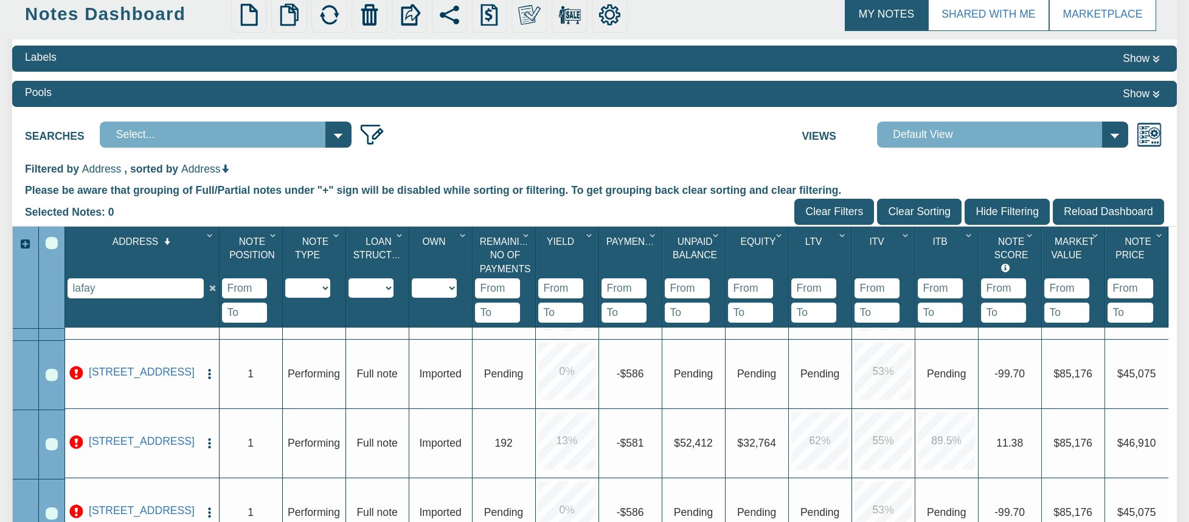 Image resolution: width=1189 pixels, height=522 pixels. Describe the element at coordinates (1136, 513) in the screenshot. I see `span: $45,075` at that location.